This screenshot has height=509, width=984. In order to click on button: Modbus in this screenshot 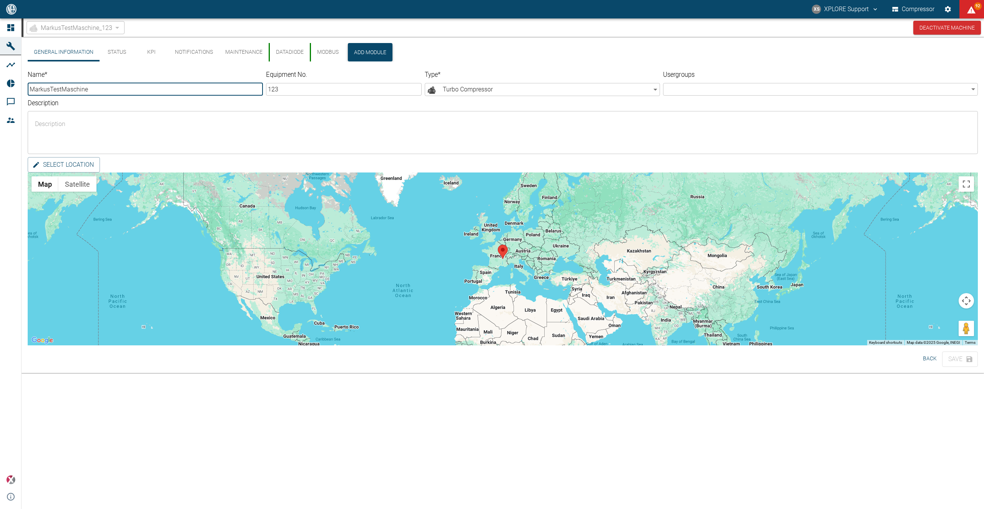, I will do `click(327, 52)`.